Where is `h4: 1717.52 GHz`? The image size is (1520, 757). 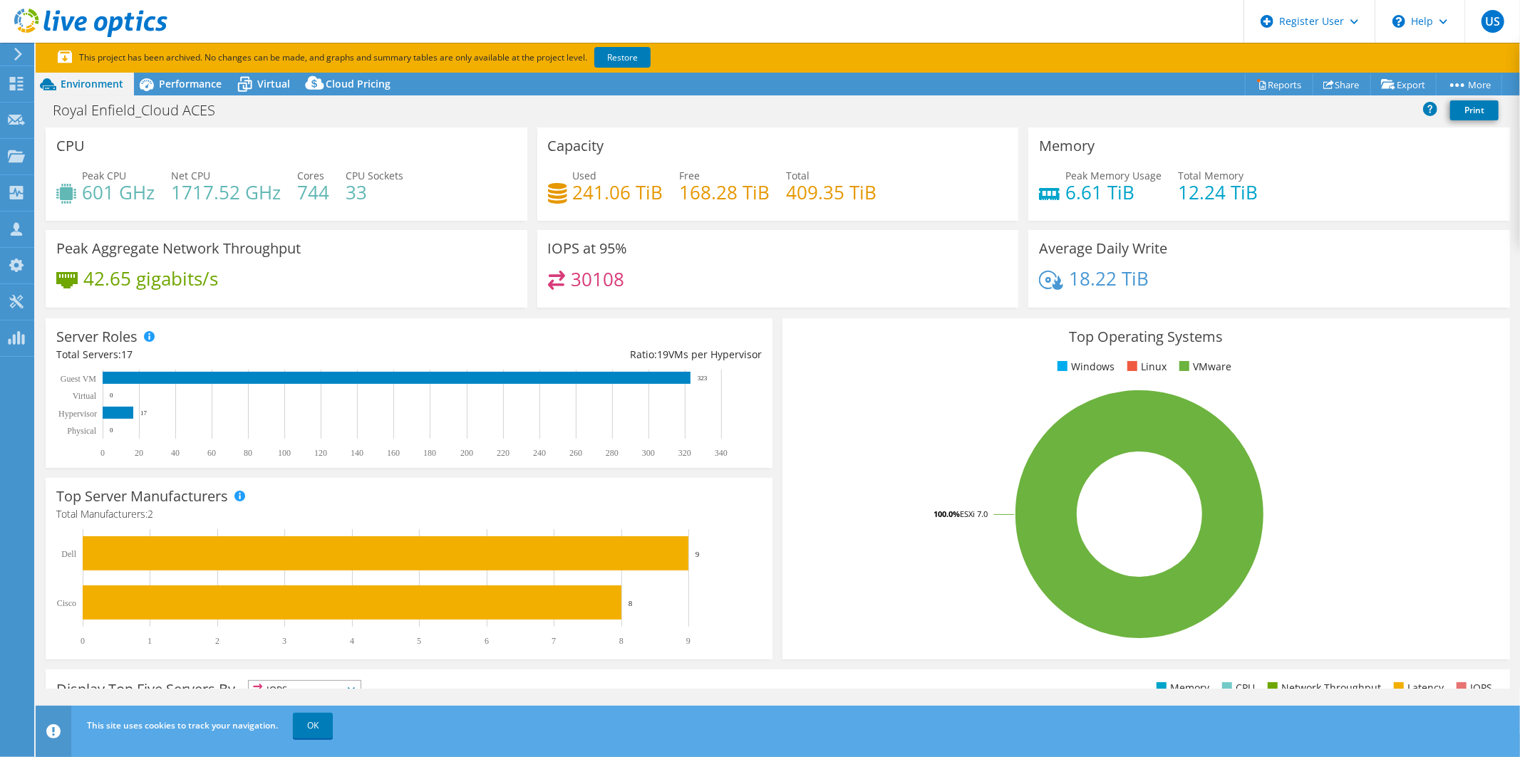 h4: 1717.52 GHz is located at coordinates (226, 192).